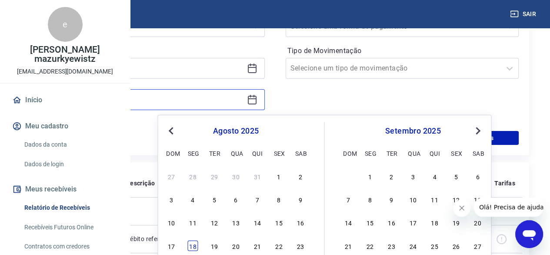 The image size is (550, 255). I want to click on div: Choose sábado, 13 de setembro de 2025, so click(477, 199).